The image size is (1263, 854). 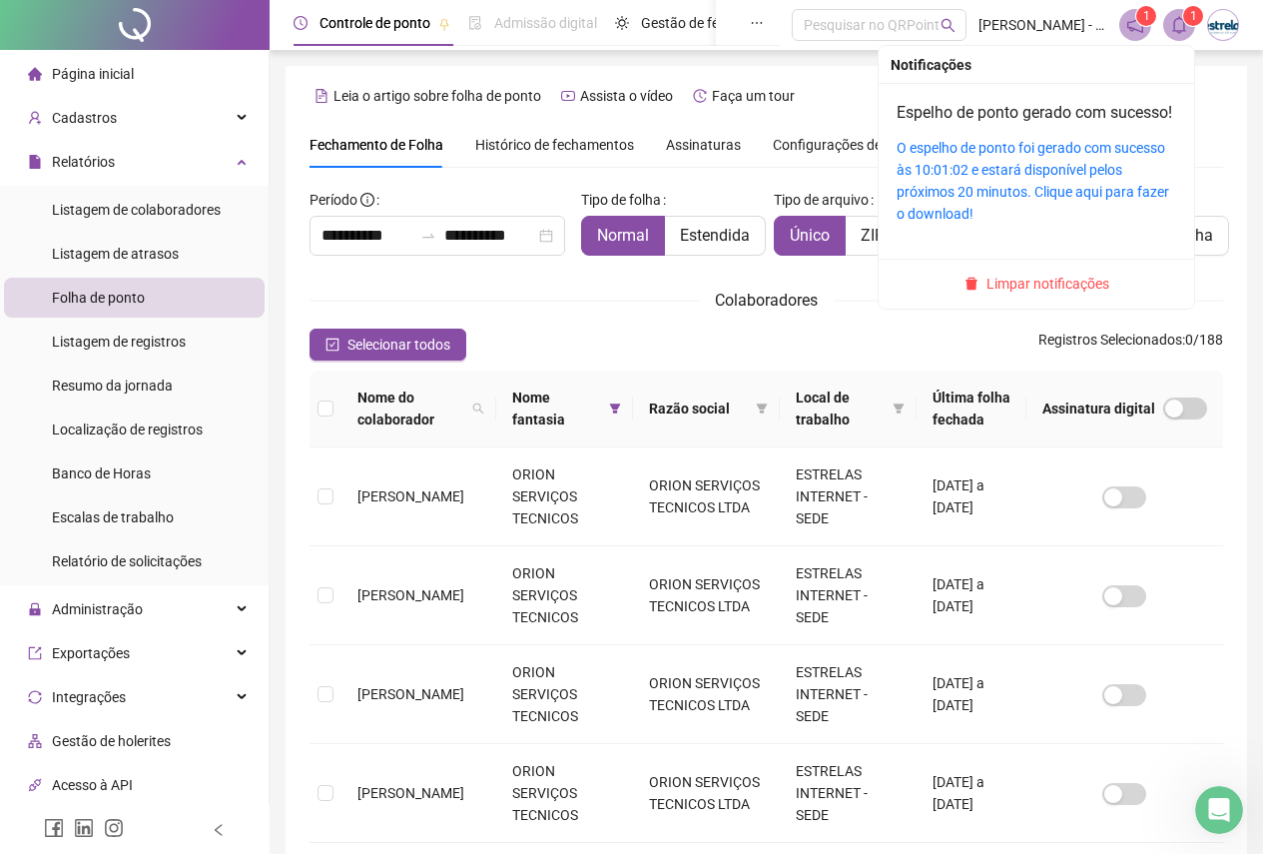 I want to click on span: Nome do colaborador, so click(x=410, y=408).